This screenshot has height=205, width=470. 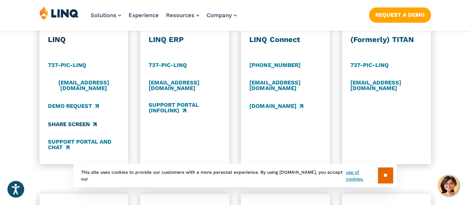 I want to click on span: Experience, so click(x=144, y=15).